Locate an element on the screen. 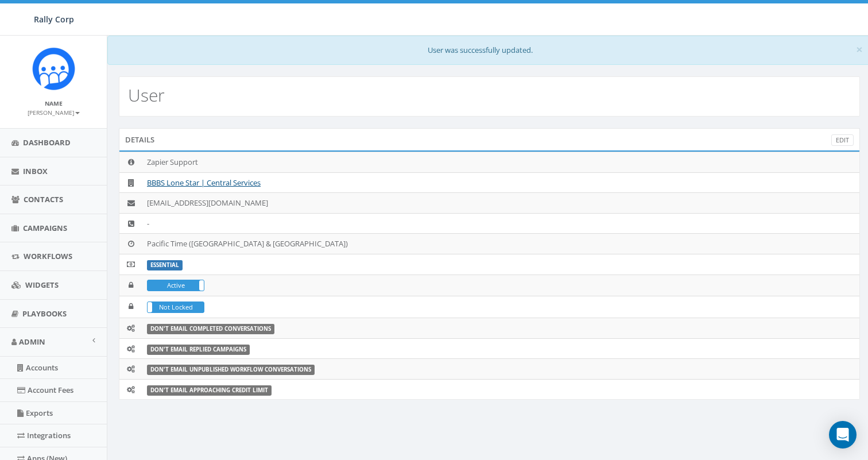 This screenshot has height=460, width=868. span: Widgets is located at coordinates (42, 285).